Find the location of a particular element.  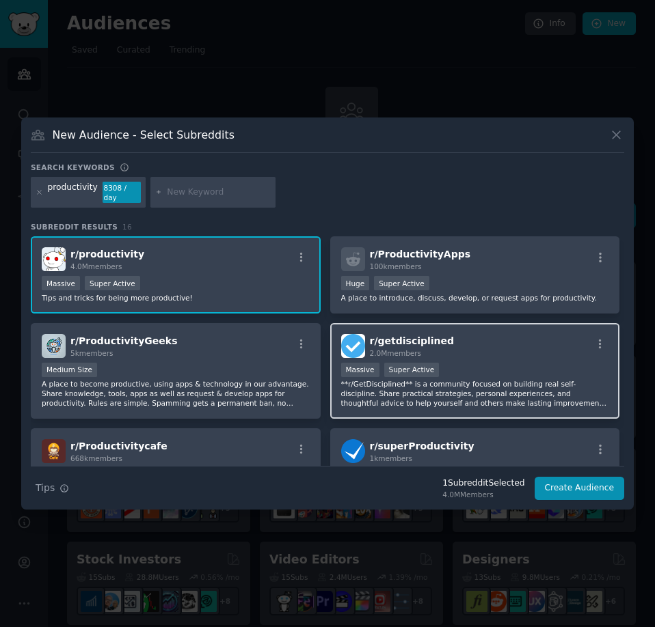

span: r/ ProductivityApps is located at coordinates (420, 254).